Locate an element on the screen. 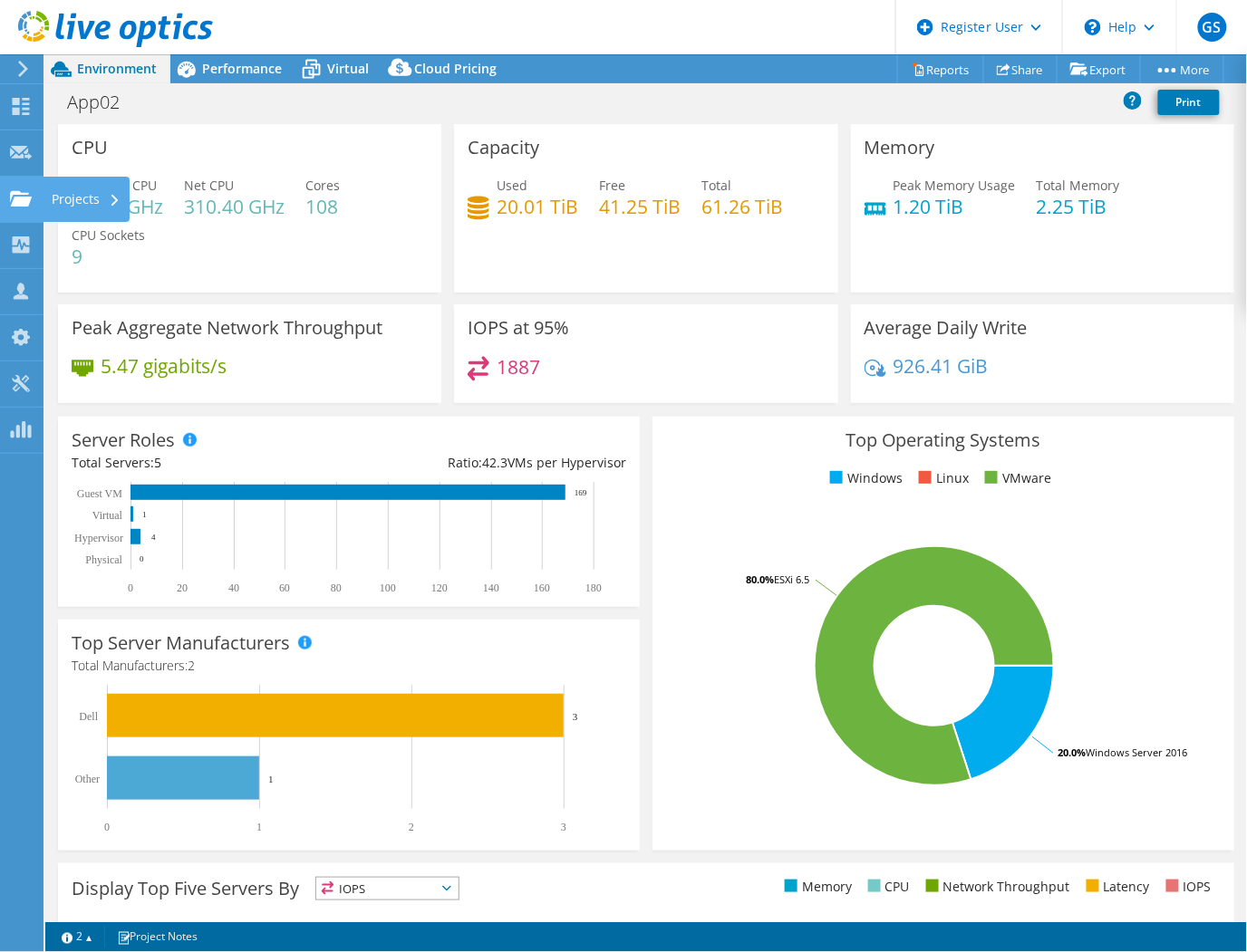  span: Performance is located at coordinates (242, 68).